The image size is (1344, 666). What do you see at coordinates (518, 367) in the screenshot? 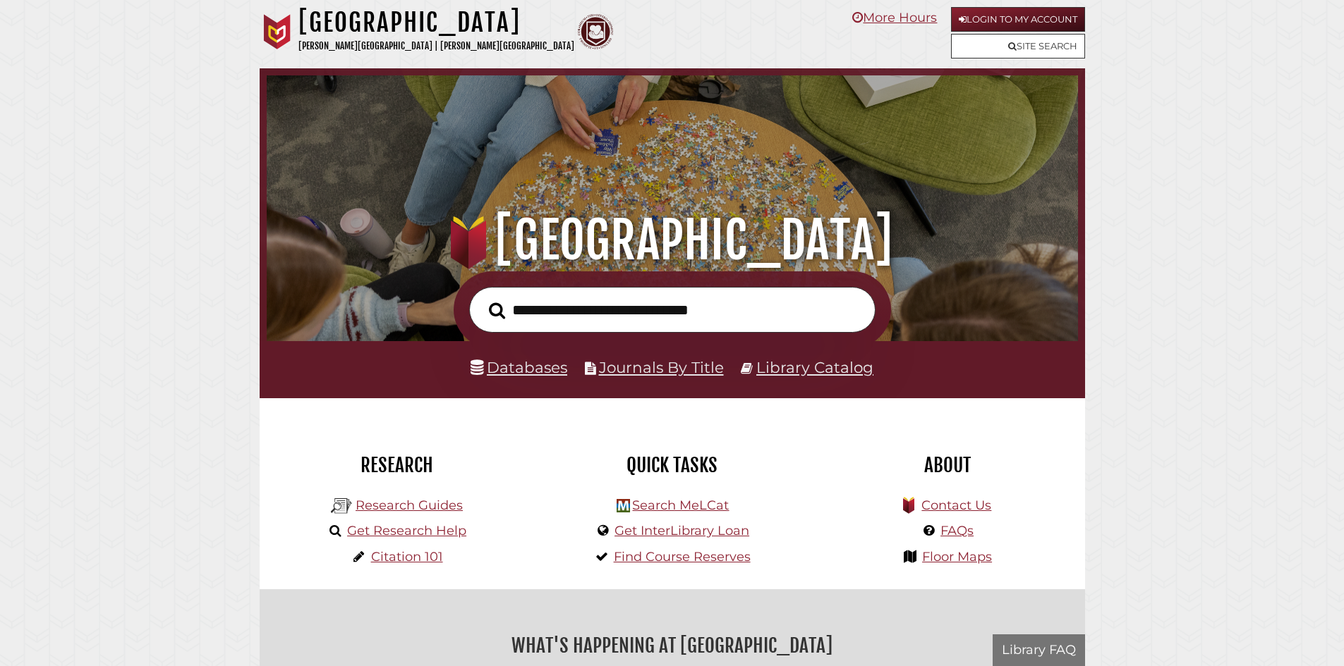
I see `a: Databases` at bounding box center [518, 367].